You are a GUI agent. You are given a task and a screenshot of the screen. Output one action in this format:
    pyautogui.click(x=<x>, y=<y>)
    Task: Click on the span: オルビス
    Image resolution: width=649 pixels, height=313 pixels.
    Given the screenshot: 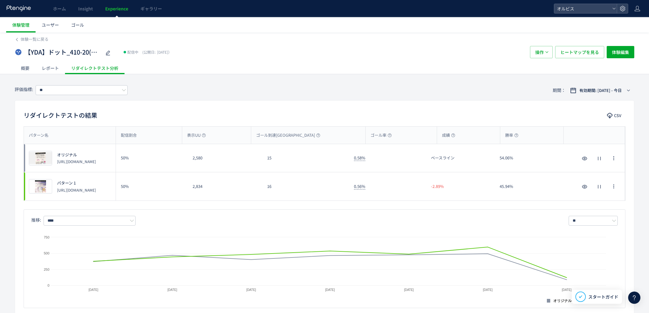 What is the action you would take?
    pyautogui.click(x=582, y=9)
    